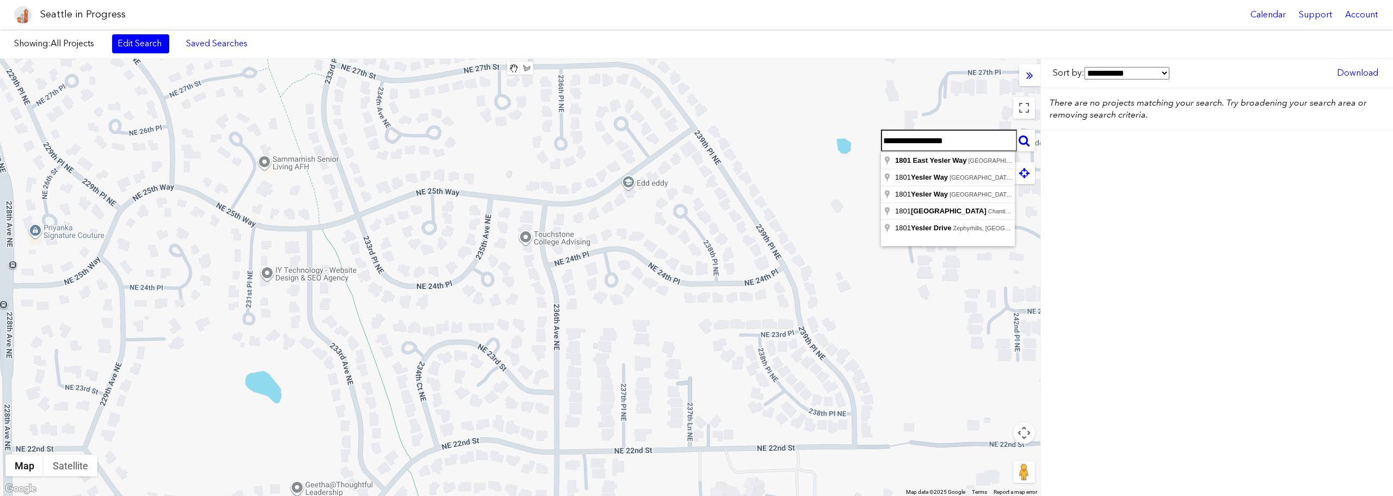 This screenshot has width=1393, height=496. Describe the element at coordinates (140, 44) in the screenshot. I see `a: Edit Search` at that location.